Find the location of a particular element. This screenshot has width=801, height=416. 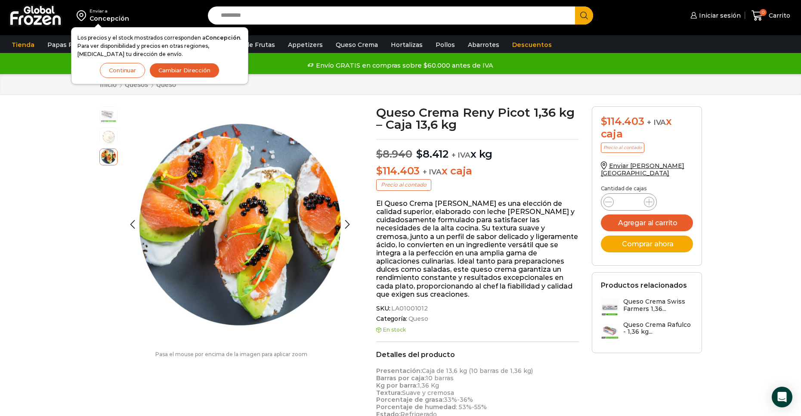

strong: Kg por barra: is located at coordinates (397, 385).